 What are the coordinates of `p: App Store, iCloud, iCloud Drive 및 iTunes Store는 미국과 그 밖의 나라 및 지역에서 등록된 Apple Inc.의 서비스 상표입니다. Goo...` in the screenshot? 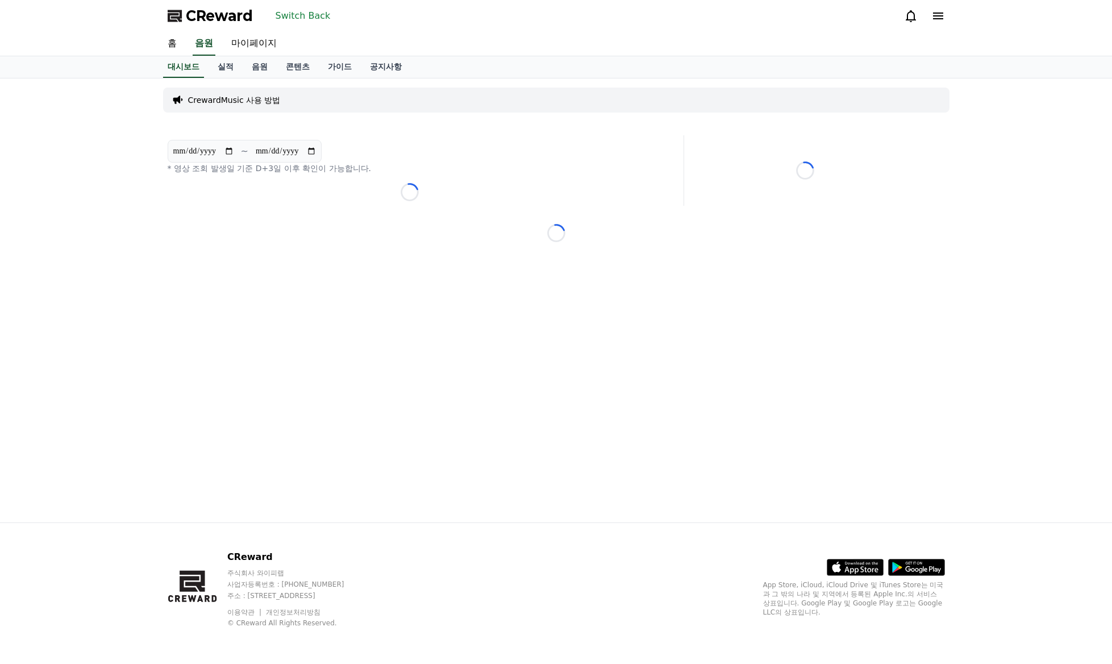 It's located at (854, 598).